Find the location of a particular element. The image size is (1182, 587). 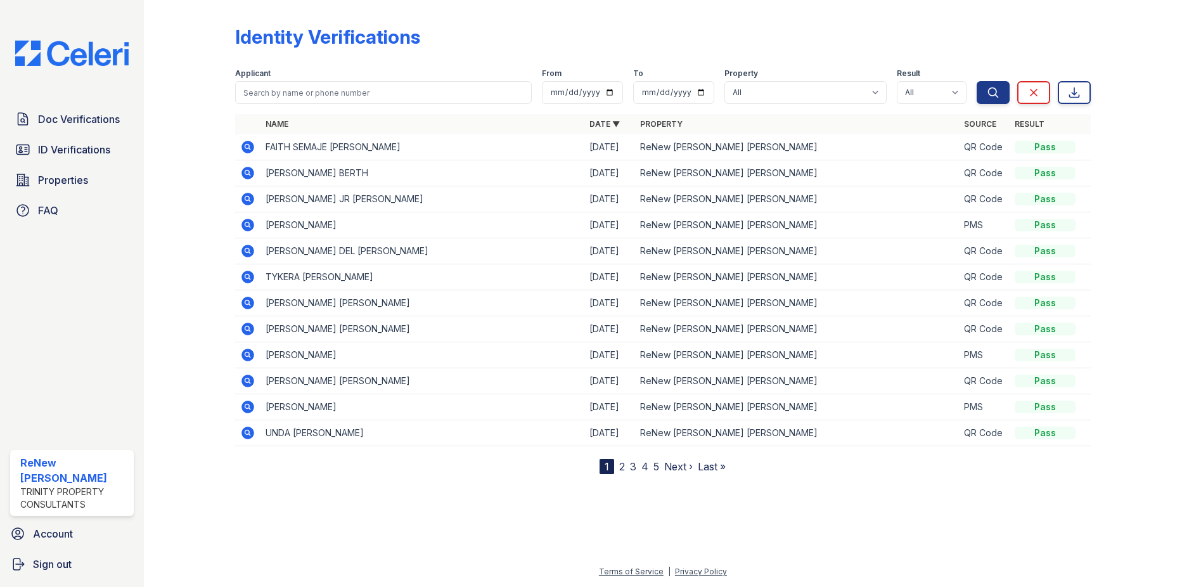

div: 1 is located at coordinates (607, 467).